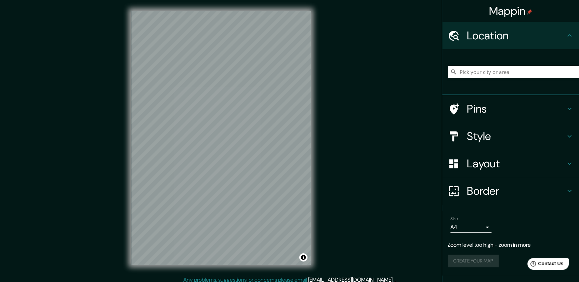 The height and width of the screenshot is (282, 579). What do you see at coordinates (511, 191) in the screenshot?
I see `div: Border` at bounding box center [511, 191].